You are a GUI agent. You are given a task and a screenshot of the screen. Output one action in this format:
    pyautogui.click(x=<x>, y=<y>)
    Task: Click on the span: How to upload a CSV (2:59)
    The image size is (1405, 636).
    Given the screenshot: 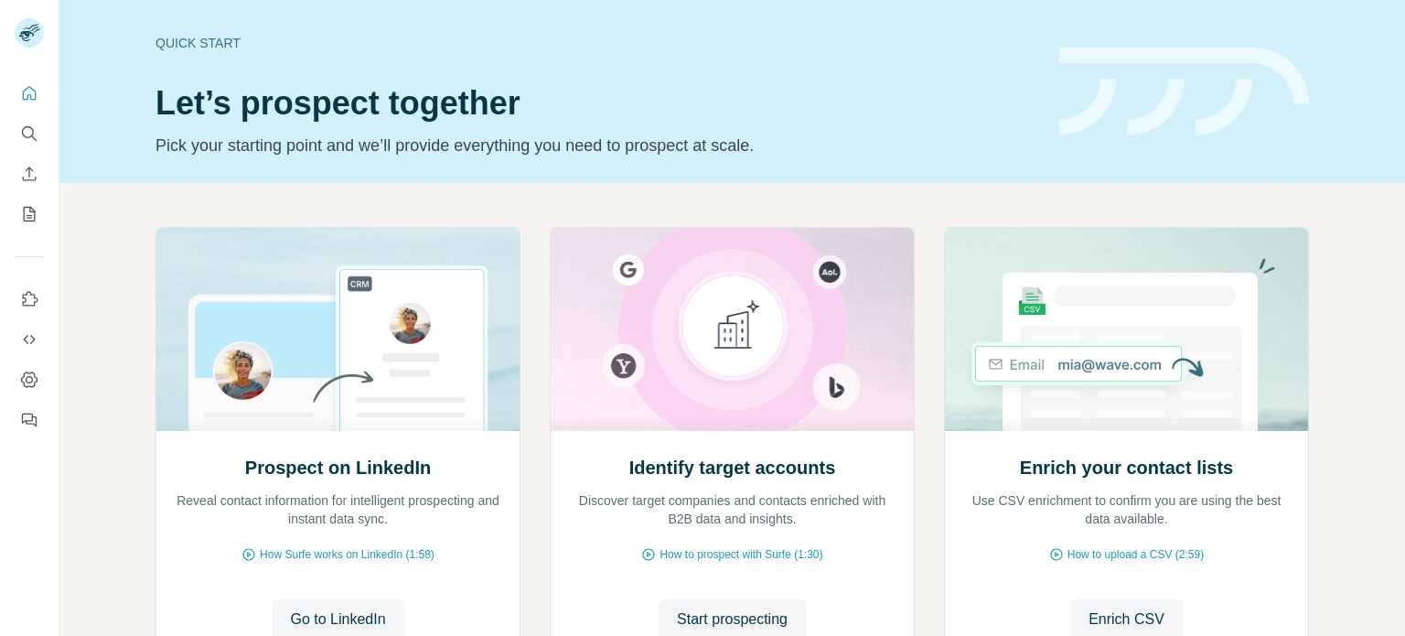 What is the action you would take?
    pyautogui.click(x=1135, y=554)
    